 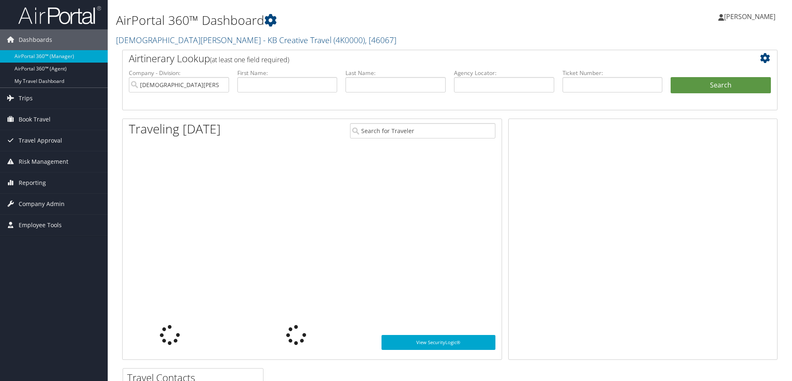 What do you see at coordinates (613, 73) in the screenshot?
I see `label: Ticket Number:` at bounding box center [613, 73].